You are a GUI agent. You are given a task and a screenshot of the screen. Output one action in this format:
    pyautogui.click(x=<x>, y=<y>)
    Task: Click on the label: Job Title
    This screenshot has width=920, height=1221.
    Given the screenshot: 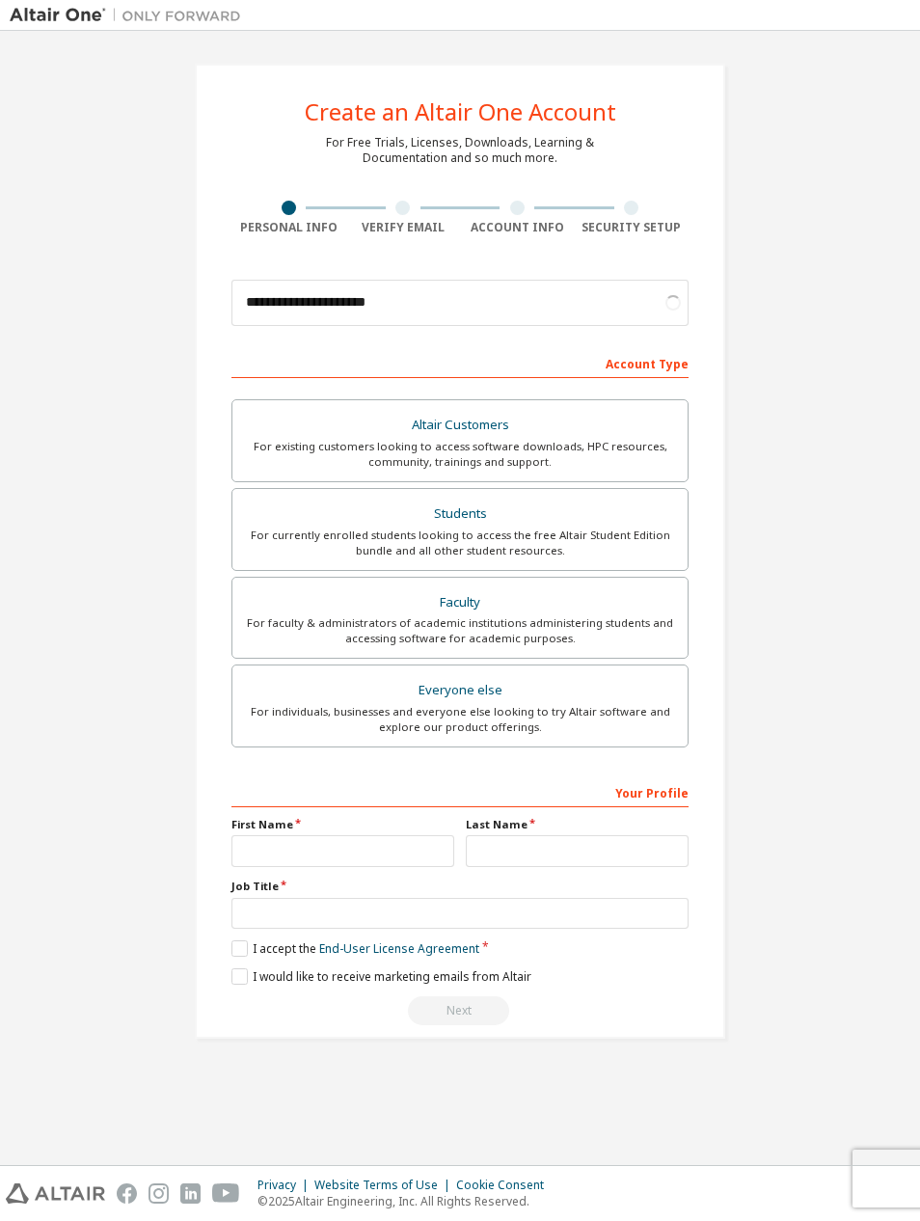 What is the action you would take?
    pyautogui.click(x=460, y=886)
    